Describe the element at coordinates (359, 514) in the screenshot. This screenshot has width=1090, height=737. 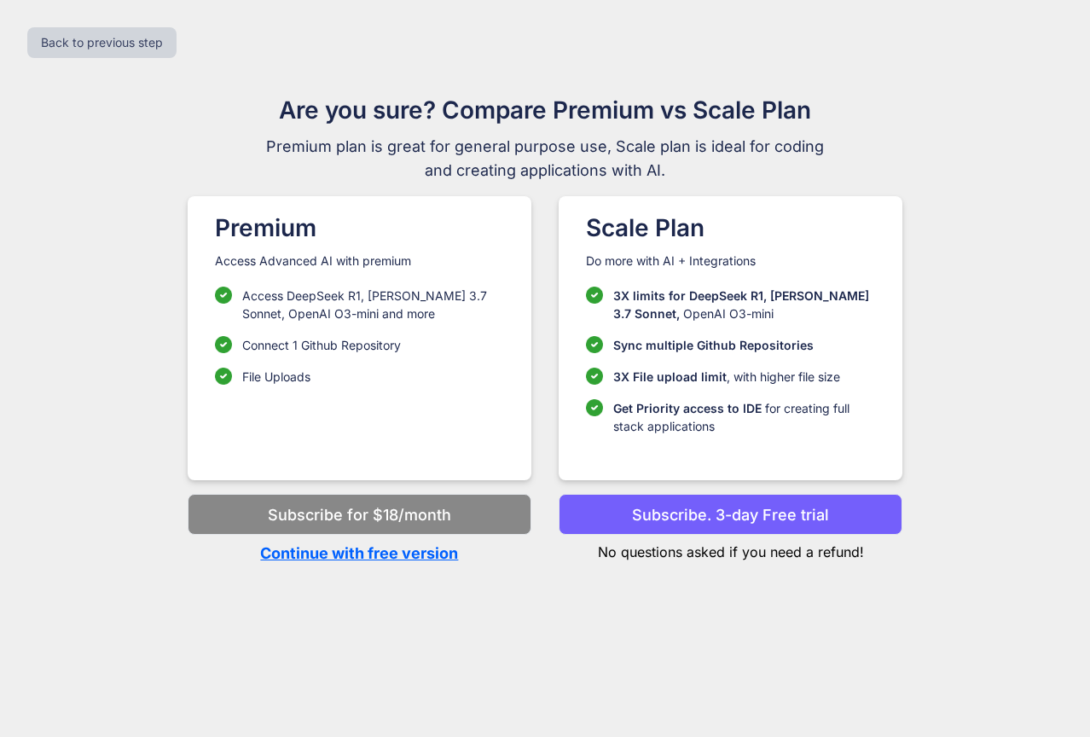
I see `button: Subscribe for $18/month` at that location.